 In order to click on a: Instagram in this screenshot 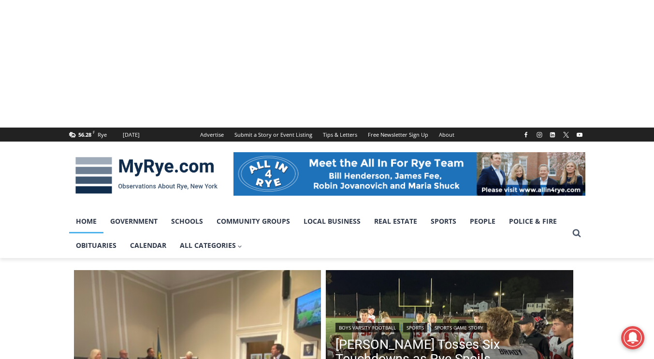, I will do `click(540, 135)`.